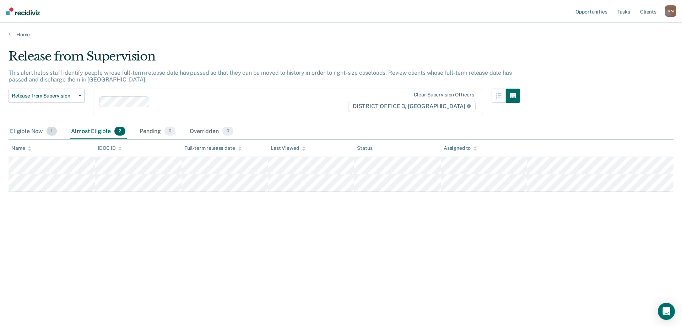 The width and height of the screenshot is (682, 327). Describe the element at coordinates (288, 148) in the screenshot. I see `div: Last Viewed` at that location.